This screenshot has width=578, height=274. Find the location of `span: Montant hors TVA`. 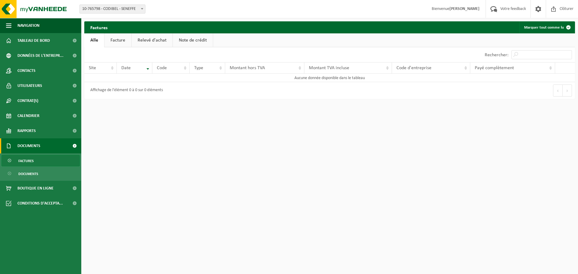

span: Montant hors TVA is located at coordinates (247, 68).